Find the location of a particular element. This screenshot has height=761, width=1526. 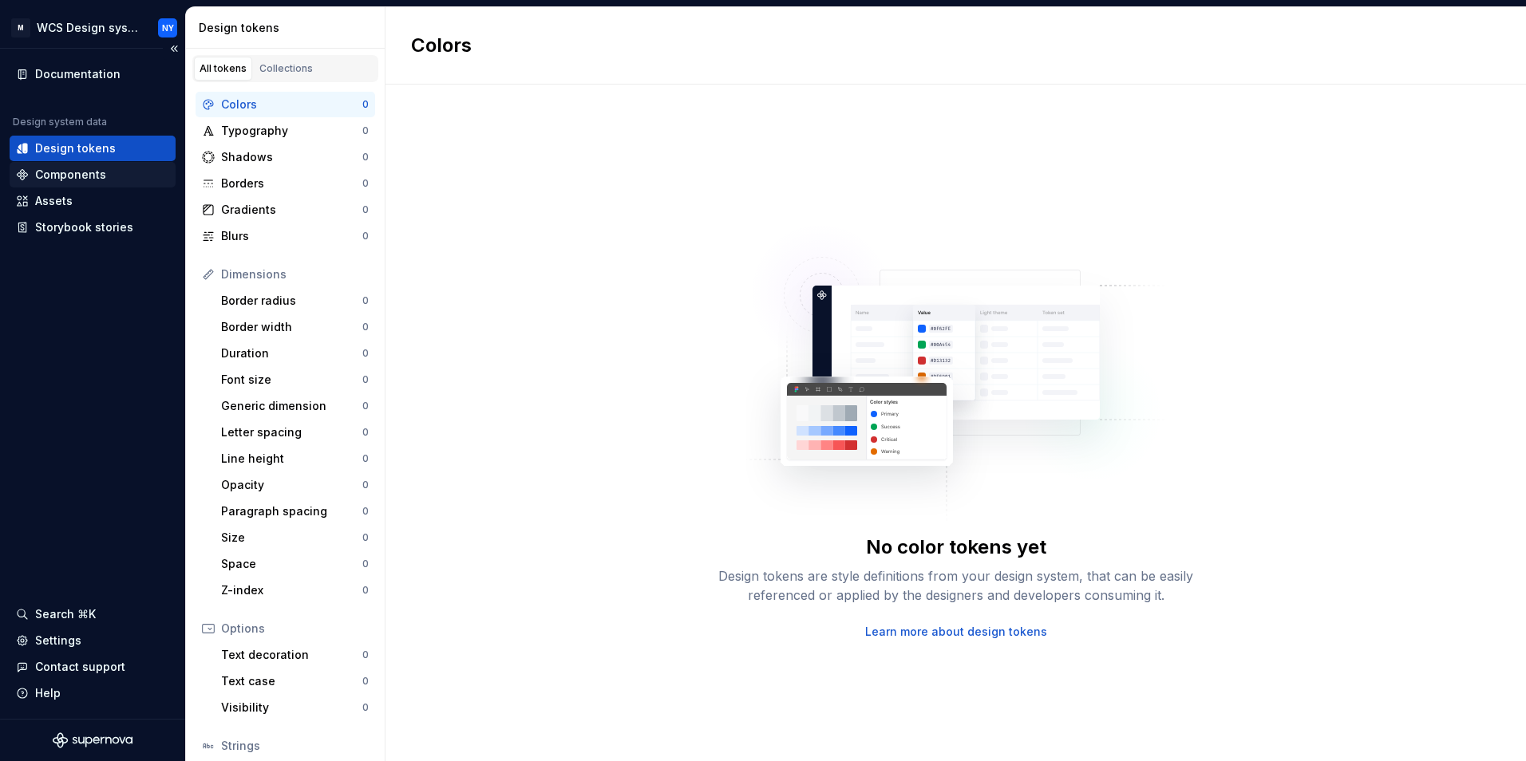

div: M is located at coordinates (21, 28).